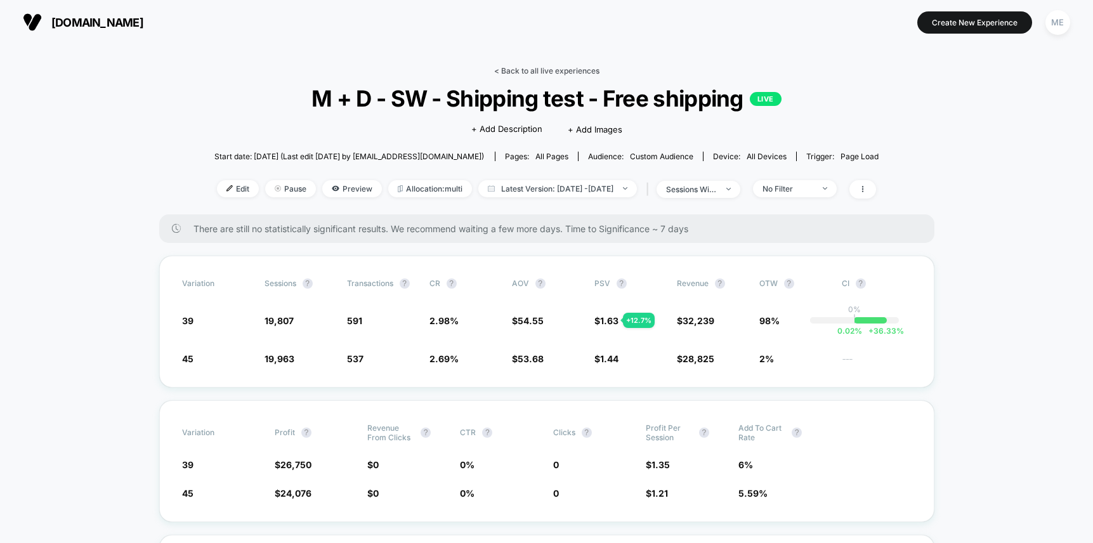  Describe the element at coordinates (753, 493) in the screenshot. I see `span: 5.59 %` at that location.